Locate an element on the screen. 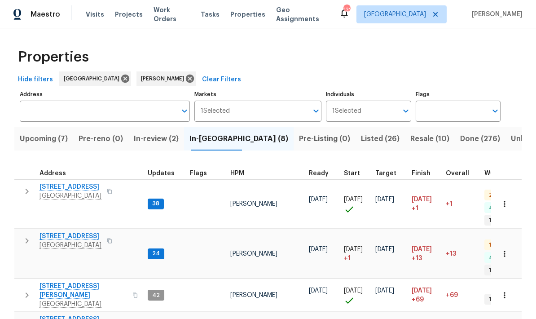 The image size is (536, 319). span: In-review (2) is located at coordinates (156, 139).